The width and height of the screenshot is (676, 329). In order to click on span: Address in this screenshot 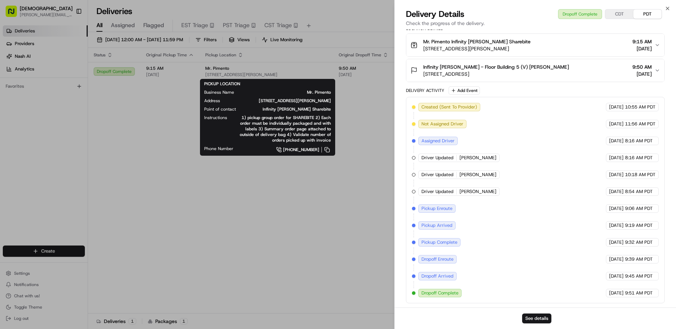, I will do `click(212, 101)`.